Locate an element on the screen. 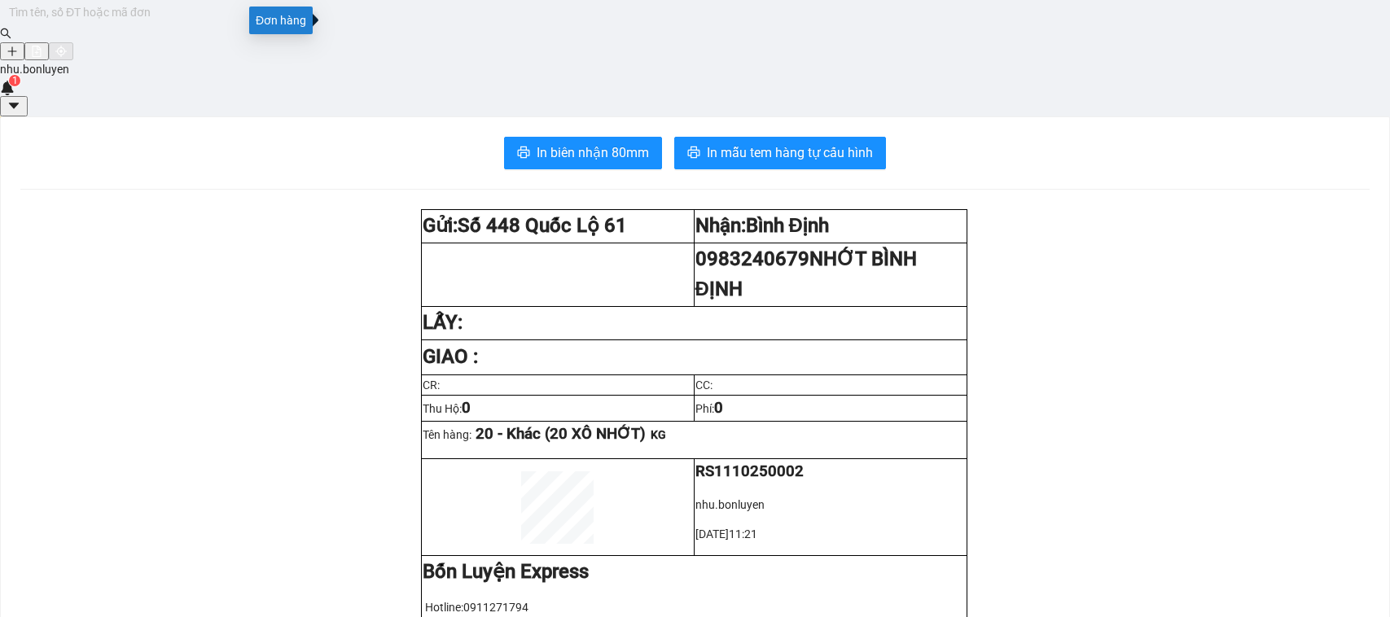 The height and width of the screenshot is (617, 1390). strong: Gửi: is located at coordinates (525, 226).